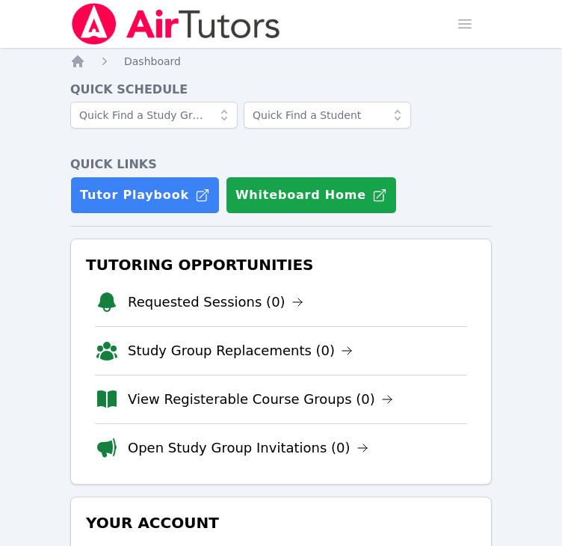 Image resolution: width=562 pixels, height=546 pixels. Describe the element at coordinates (260, 399) in the screenshot. I see `a: View Registerable Course Groups (0)` at that location.